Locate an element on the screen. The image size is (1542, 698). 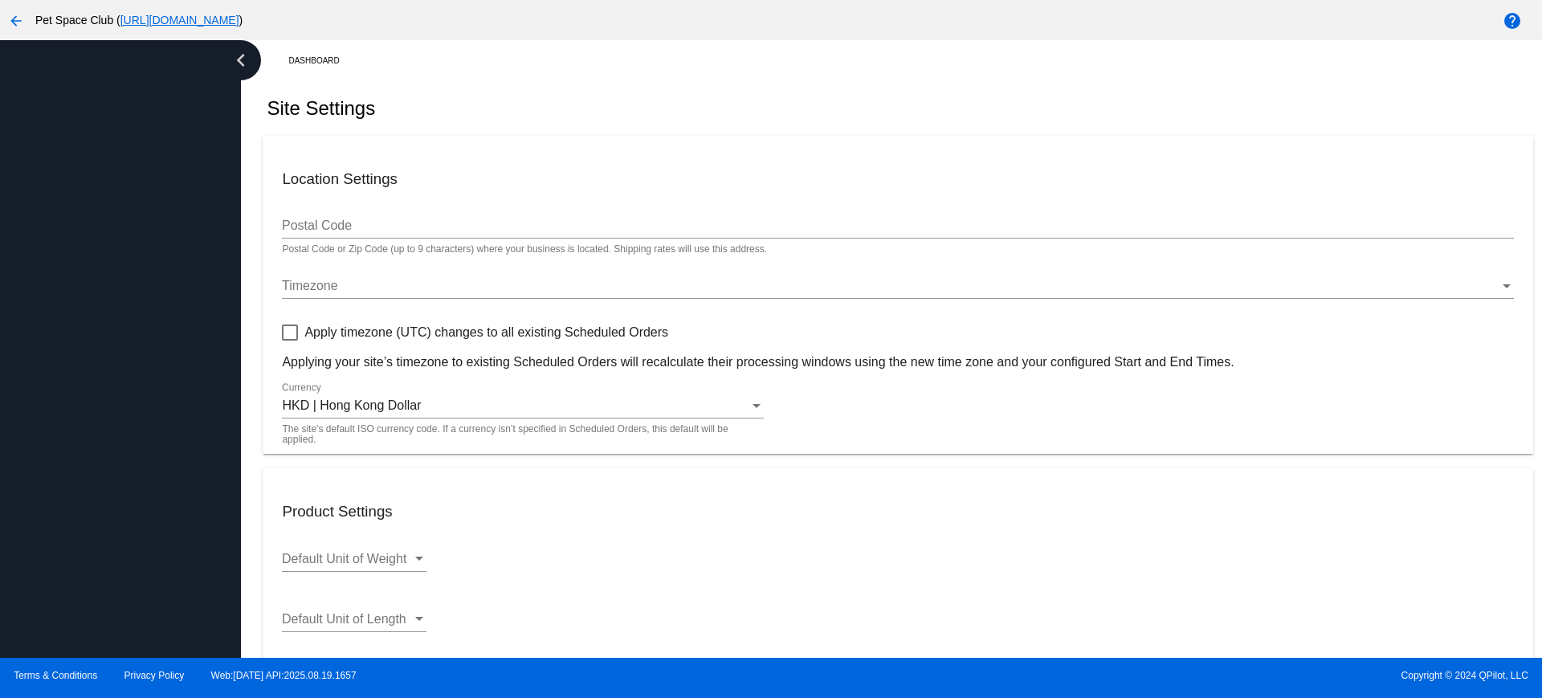
span: Apply timezone (UTC) changes to all existing Scheduled Orders is located at coordinates (486, 333).